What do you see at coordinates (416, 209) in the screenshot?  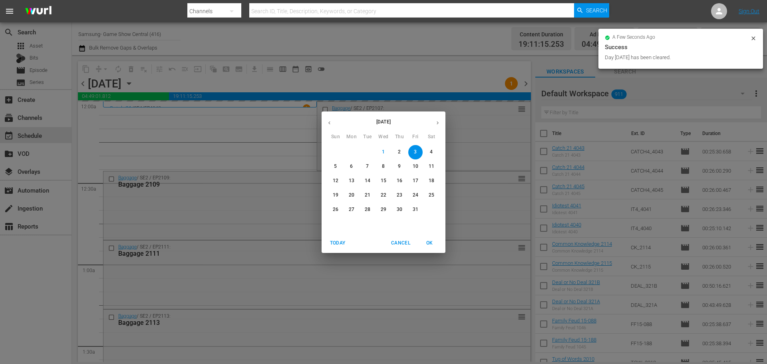 I see `p: 31` at bounding box center [416, 209].